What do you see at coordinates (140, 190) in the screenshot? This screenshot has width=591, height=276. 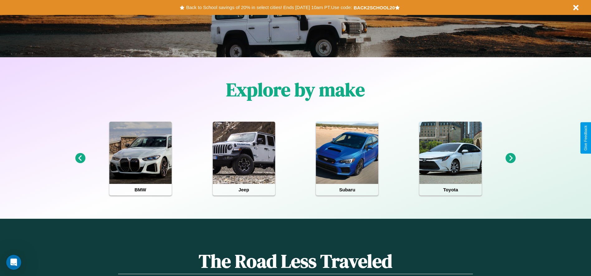 I see `h4: BMW` at bounding box center [140, 190].